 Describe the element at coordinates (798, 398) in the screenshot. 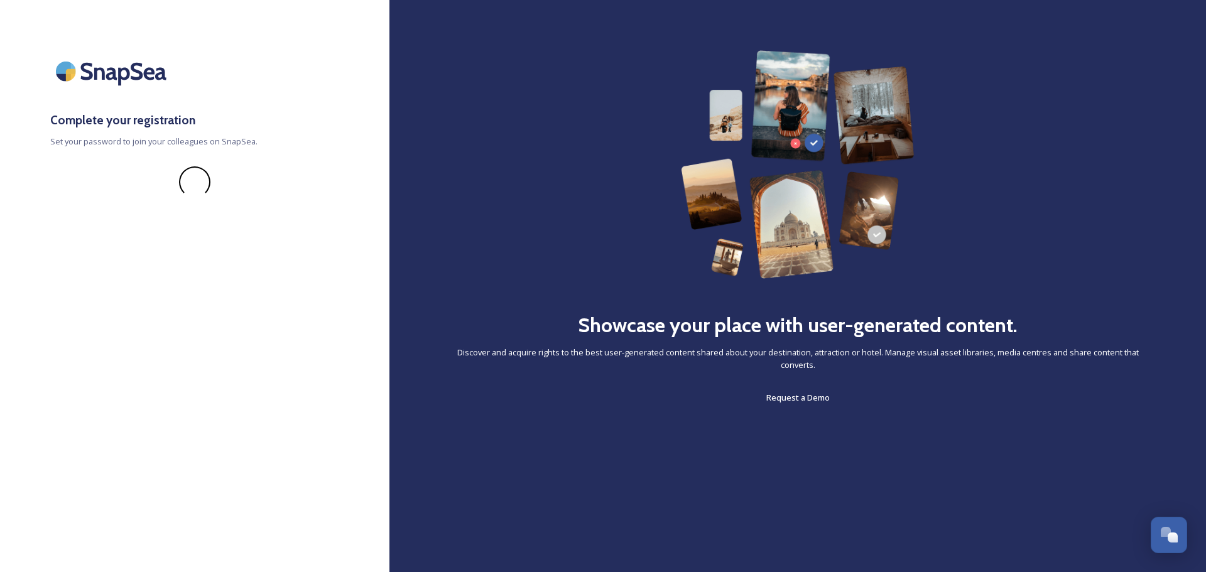

I see `span: Request a Demo` at that location.